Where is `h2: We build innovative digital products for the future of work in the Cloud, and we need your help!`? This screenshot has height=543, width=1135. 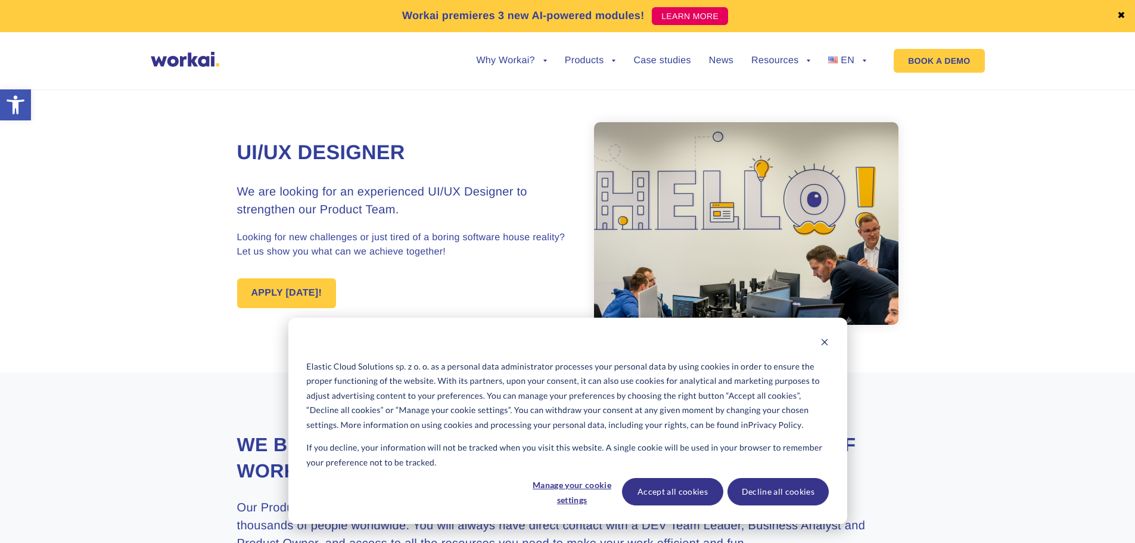
h2: We build innovative digital products for the future of work in the Cloud, and we need your help! is located at coordinates (568, 457).